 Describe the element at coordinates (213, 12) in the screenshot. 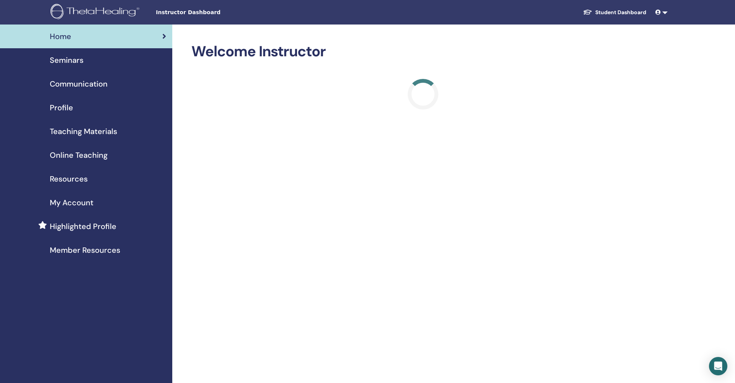

I see `span: Instructor Dashboard` at that location.